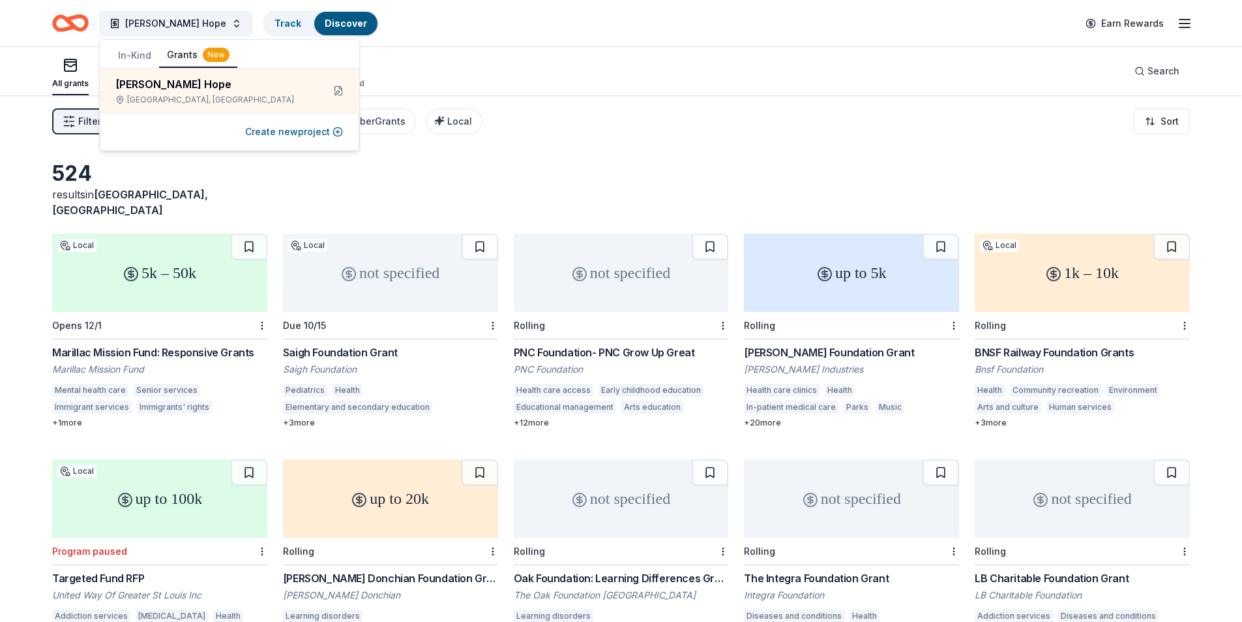 The image size is (1242, 622). I want to click on button: Search, so click(1157, 71).